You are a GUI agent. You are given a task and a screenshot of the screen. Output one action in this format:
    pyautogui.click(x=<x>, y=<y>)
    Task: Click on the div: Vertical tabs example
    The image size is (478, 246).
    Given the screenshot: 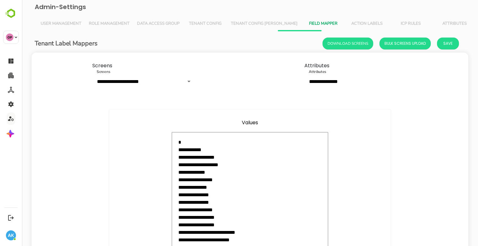 What is the action you would take?
    pyautogui.click(x=228, y=24)
    